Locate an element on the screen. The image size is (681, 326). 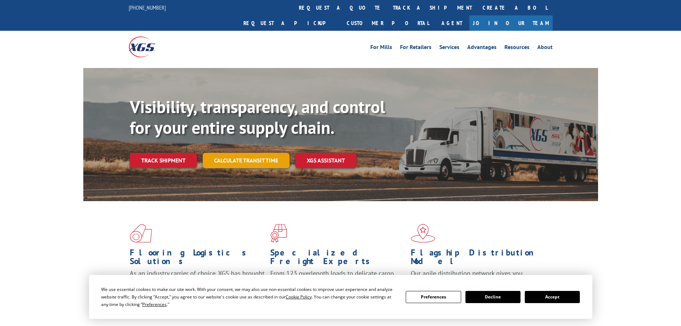
h1: Specialized Freight Experts is located at coordinates (338, 258).